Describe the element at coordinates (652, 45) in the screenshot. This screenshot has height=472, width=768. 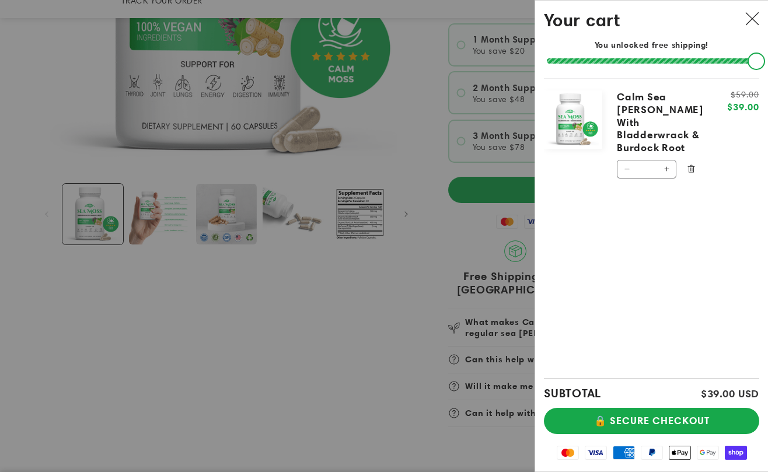
I see `p: You unlocked free shipping!` at that location.